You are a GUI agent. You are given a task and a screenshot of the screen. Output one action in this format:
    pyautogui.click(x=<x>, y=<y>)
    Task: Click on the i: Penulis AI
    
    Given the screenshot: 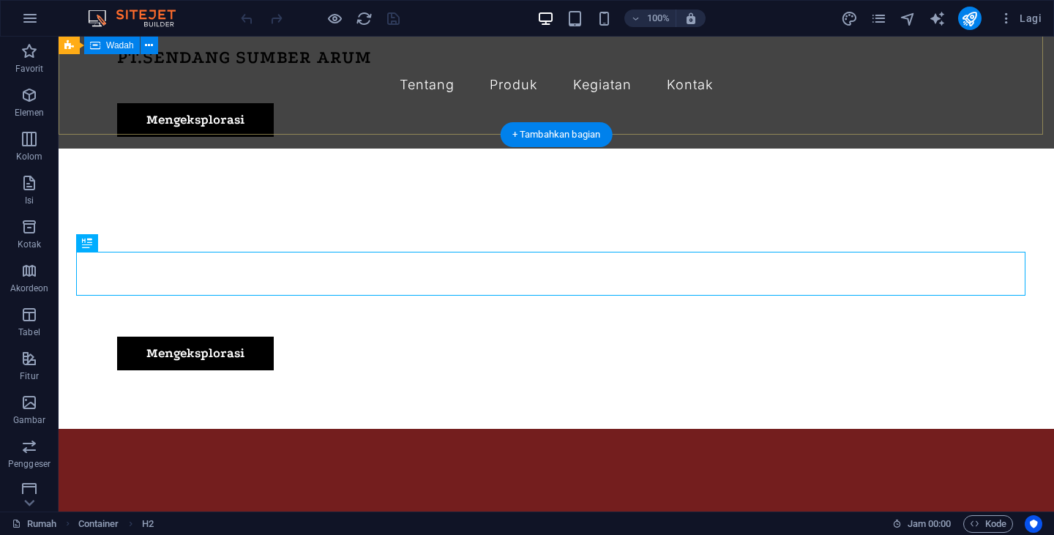 What is the action you would take?
    pyautogui.click(x=937, y=18)
    